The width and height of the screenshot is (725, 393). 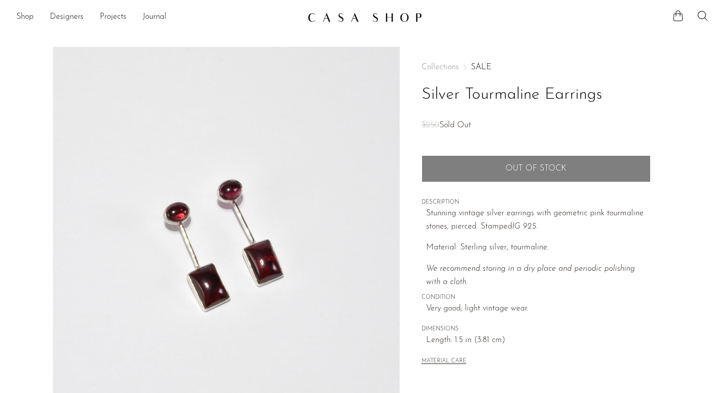 What do you see at coordinates (538, 220) in the screenshot?
I see `p: Stunning vintage silver earrings with geometric pink tourmaline stones, pierced. Stamped` at bounding box center [538, 220].